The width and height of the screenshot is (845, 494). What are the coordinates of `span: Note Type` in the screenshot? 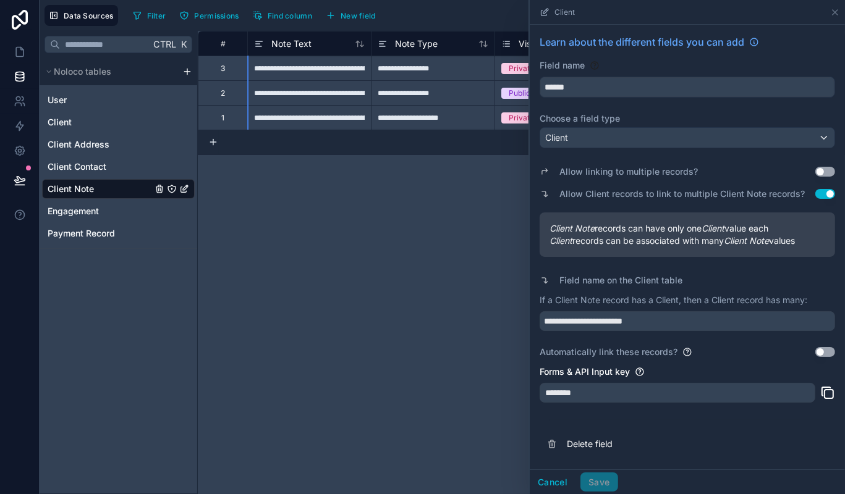 It's located at (416, 44).